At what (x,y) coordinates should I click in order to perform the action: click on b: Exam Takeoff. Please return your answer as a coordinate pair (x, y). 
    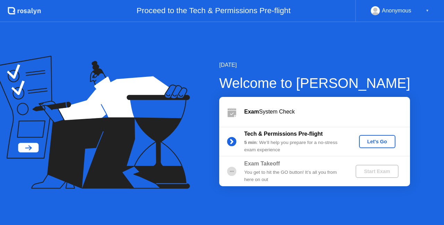
    Looking at the image, I should click on (262, 164).